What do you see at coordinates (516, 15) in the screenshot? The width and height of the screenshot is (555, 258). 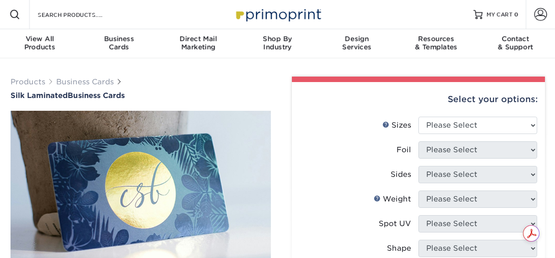 I see `span: 0` at bounding box center [516, 15].